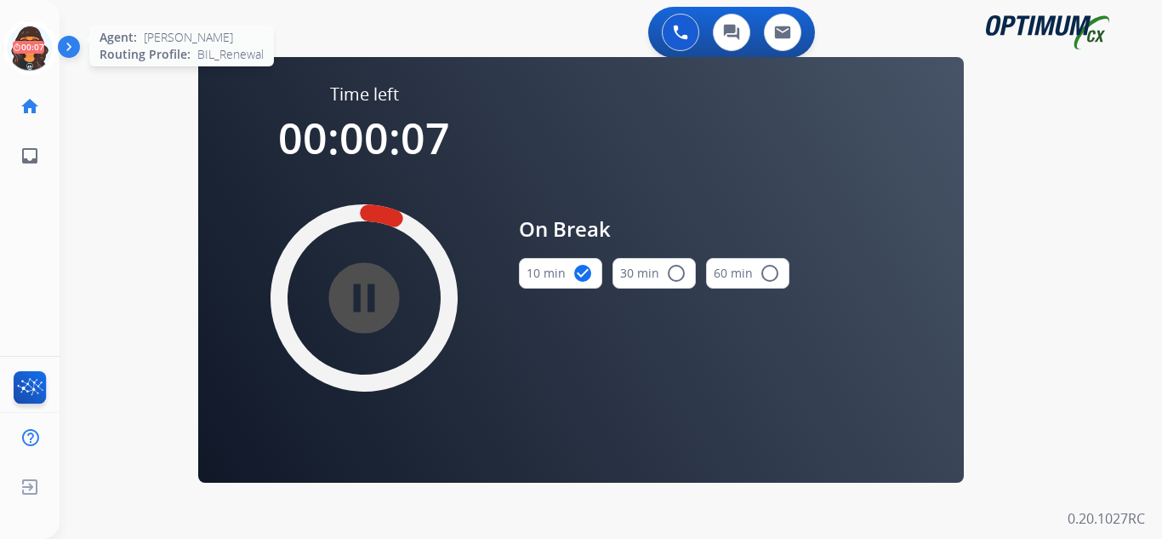 This screenshot has width=1162, height=539. I want to click on span: Agent:, so click(118, 37).